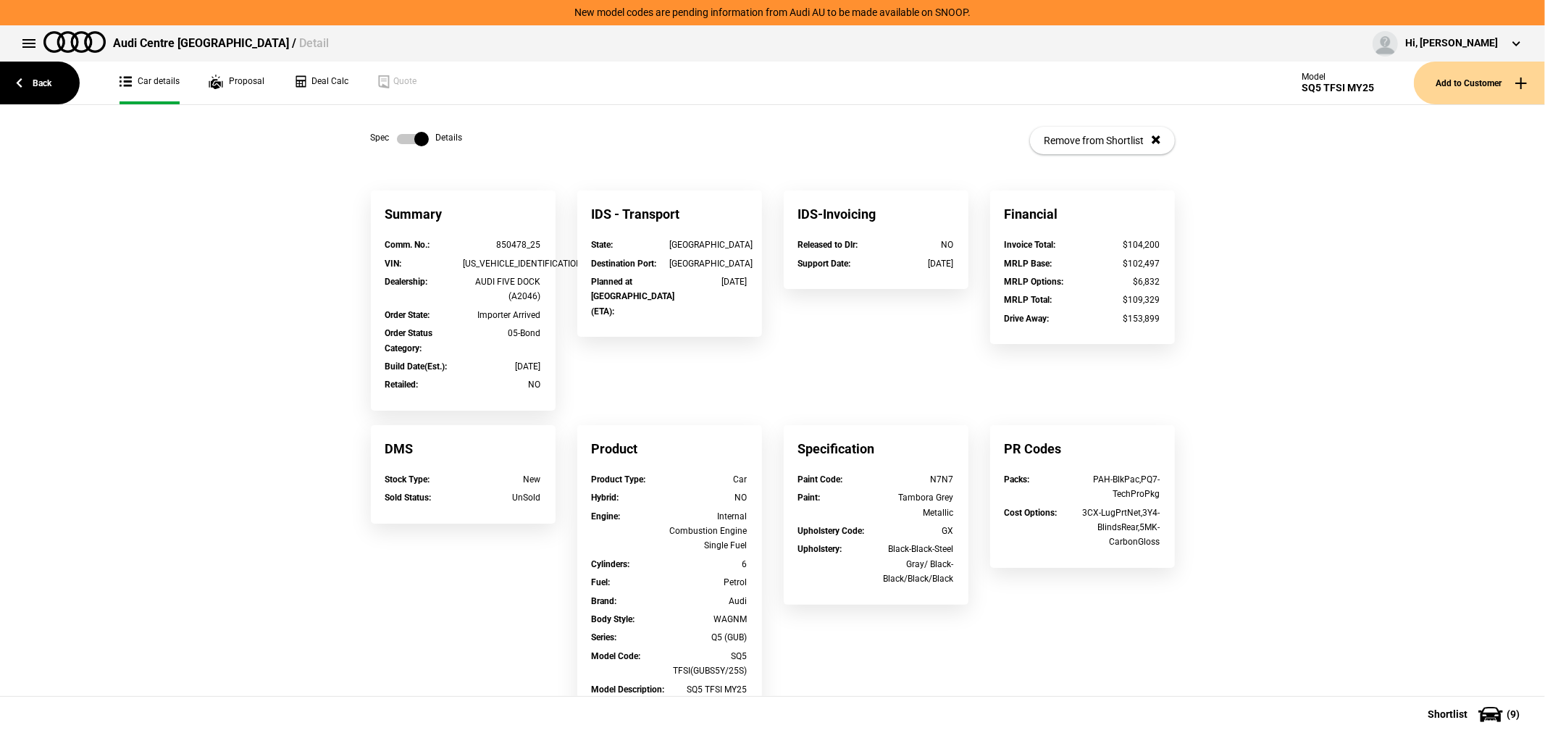 The image size is (1545, 733). I want to click on strong: Destination Port :, so click(624, 264).